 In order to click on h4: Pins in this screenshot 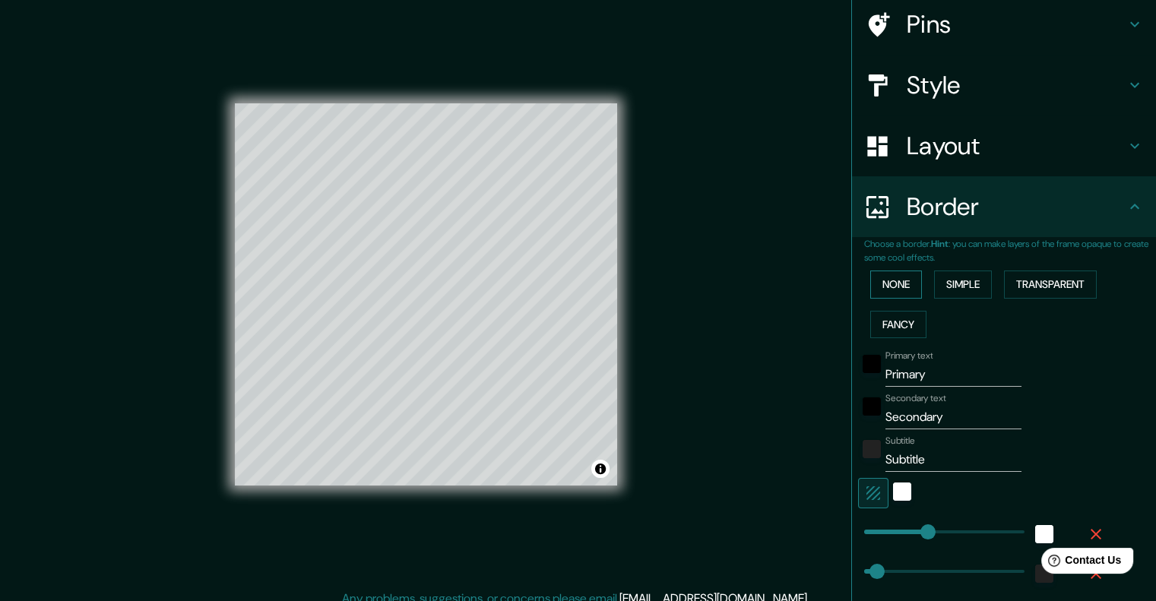, I will do `click(1016, 24)`.